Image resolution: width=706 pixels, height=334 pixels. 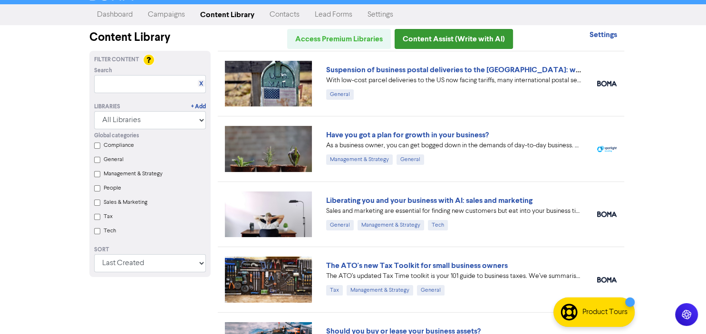 I want to click on a: Have you got a plan for growth in your business?, so click(x=408, y=135).